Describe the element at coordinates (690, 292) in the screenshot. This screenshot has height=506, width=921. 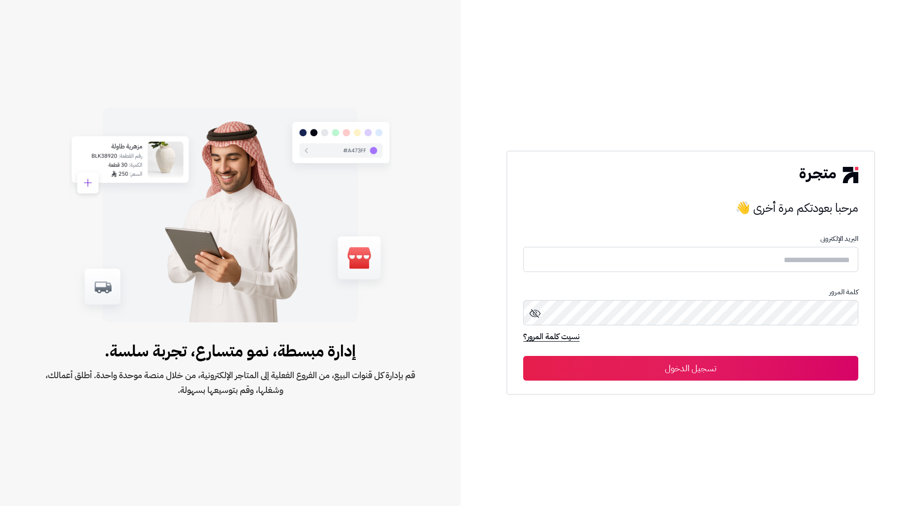
I see `p: كلمة المرور` at that location.